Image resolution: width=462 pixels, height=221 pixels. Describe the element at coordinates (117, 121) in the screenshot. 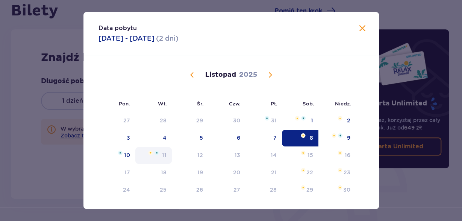

I see `td: 27` at that location.